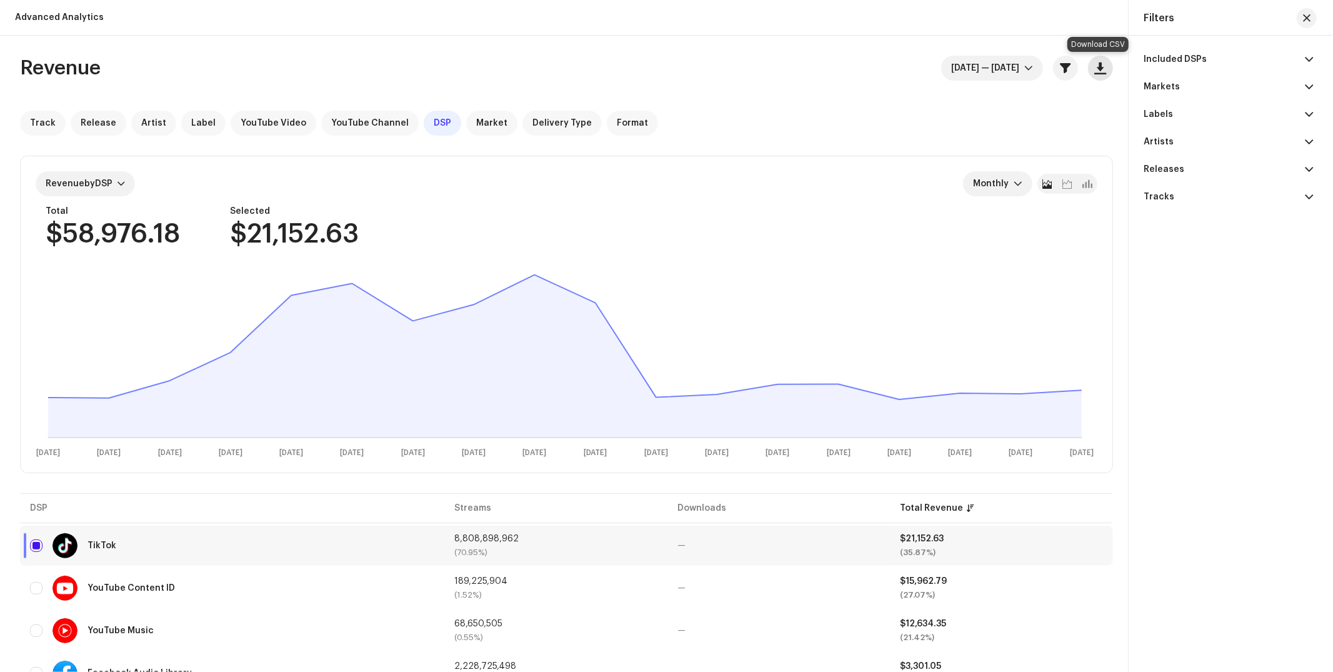  I want to click on div: $15,962.79, so click(1001, 581).